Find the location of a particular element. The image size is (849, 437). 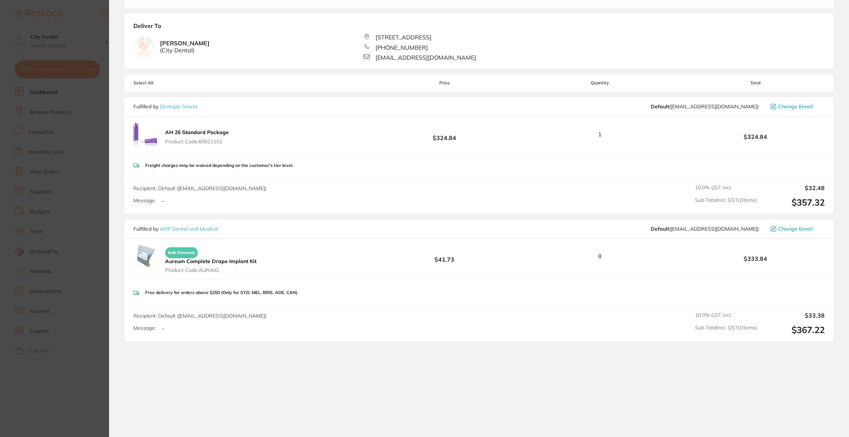

p: Freight charges may be waived depending on the customer's tier level. is located at coordinates (219, 166).